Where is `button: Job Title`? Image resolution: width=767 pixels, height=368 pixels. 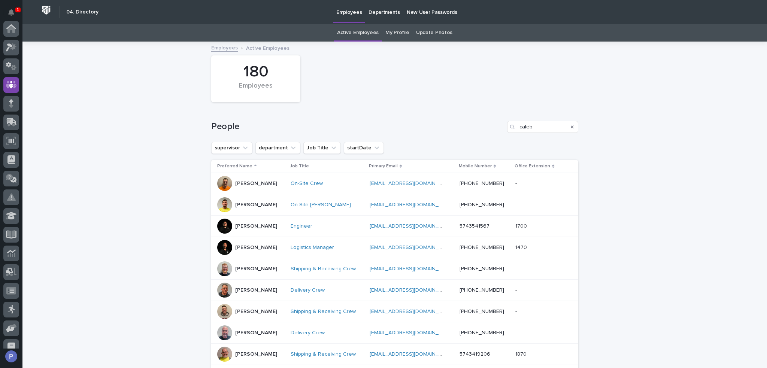
button: Job Title is located at coordinates (322, 148).